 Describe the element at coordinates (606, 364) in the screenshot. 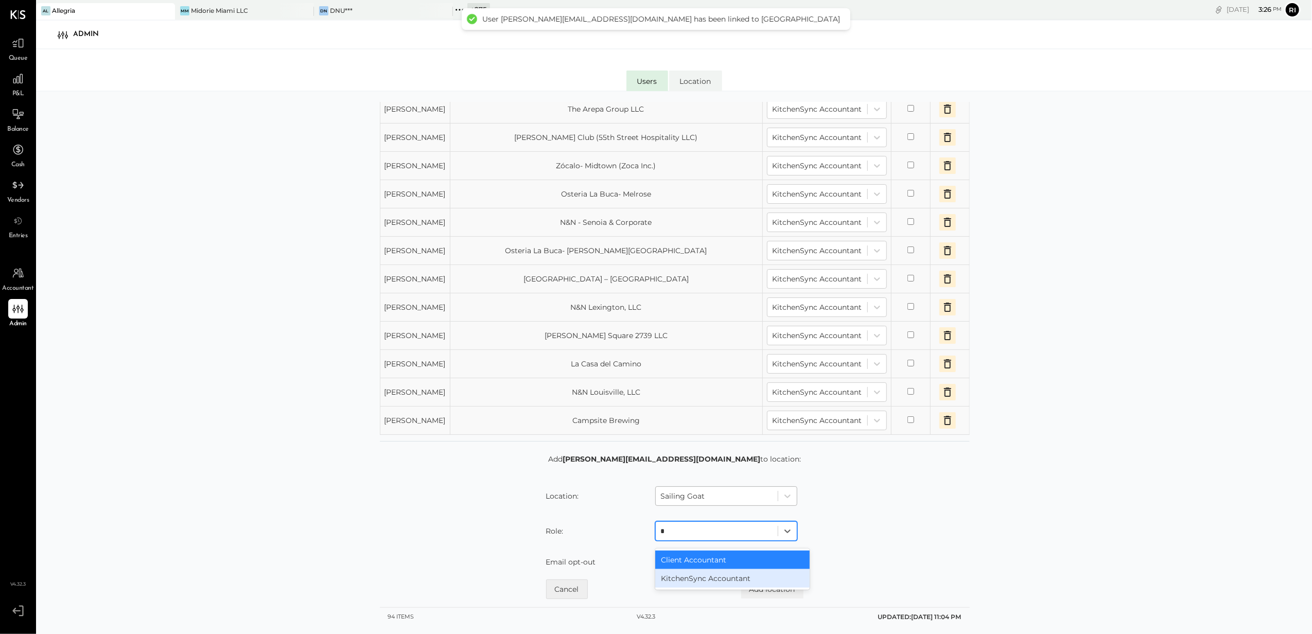

I see `td: La Casa del Camino` at that location.